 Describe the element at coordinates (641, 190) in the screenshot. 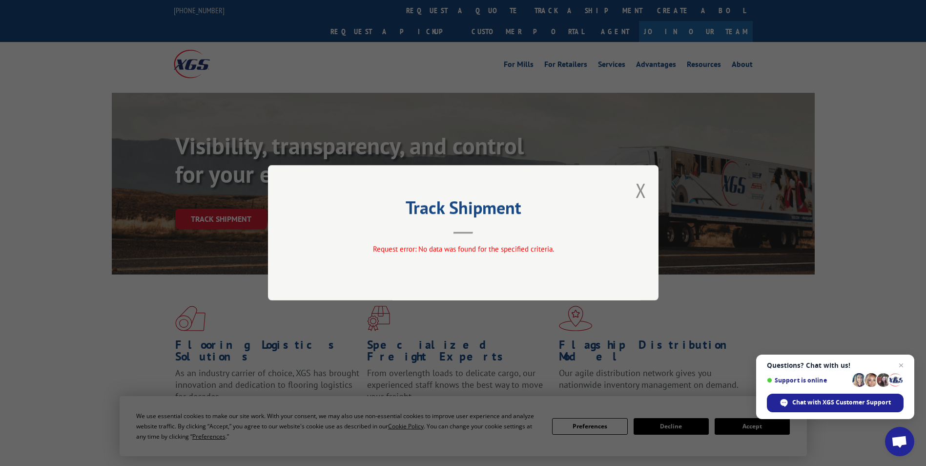

I see `button: Close modal` at that location.